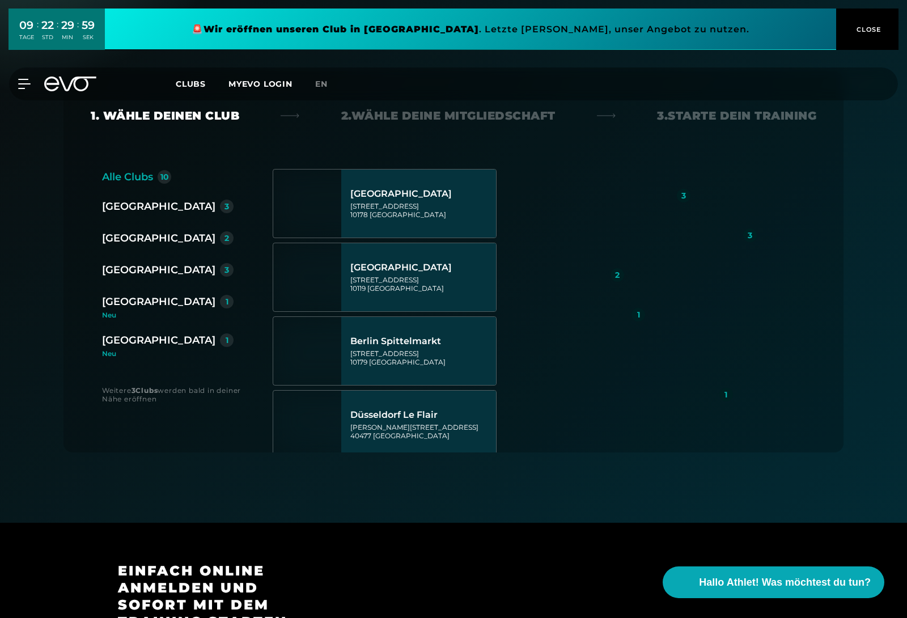 The image size is (907, 618). I want to click on a: MYEVO LOGIN, so click(260, 84).